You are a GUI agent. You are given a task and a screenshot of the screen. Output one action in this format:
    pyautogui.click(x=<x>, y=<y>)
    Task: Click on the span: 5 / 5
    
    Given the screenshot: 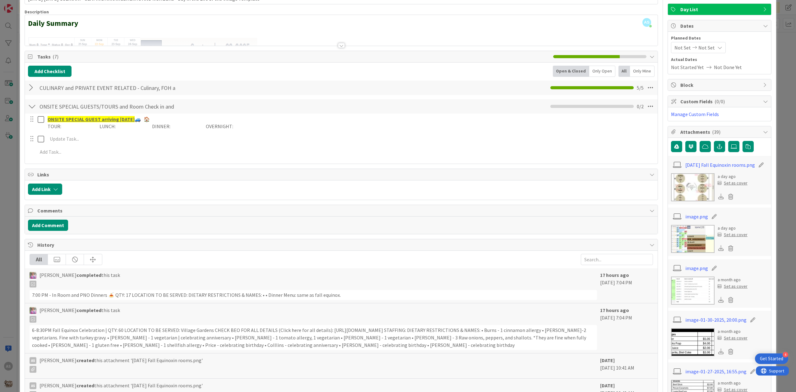 What is the action you would take?
    pyautogui.click(x=640, y=88)
    